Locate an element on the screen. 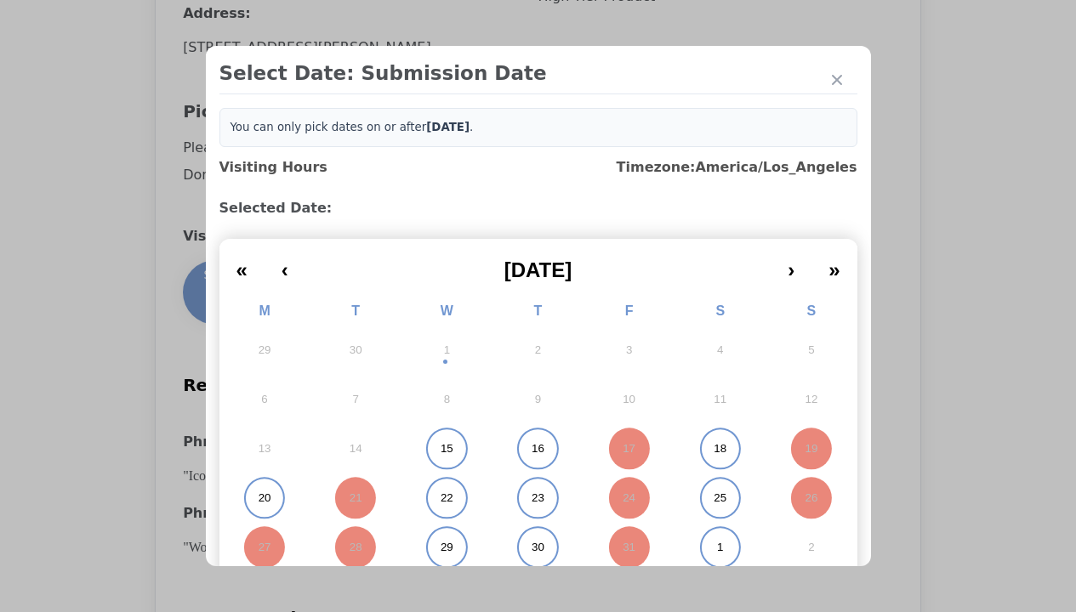 The image size is (1076, 612). abbr: October 14, 2025 is located at coordinates (356, 449).